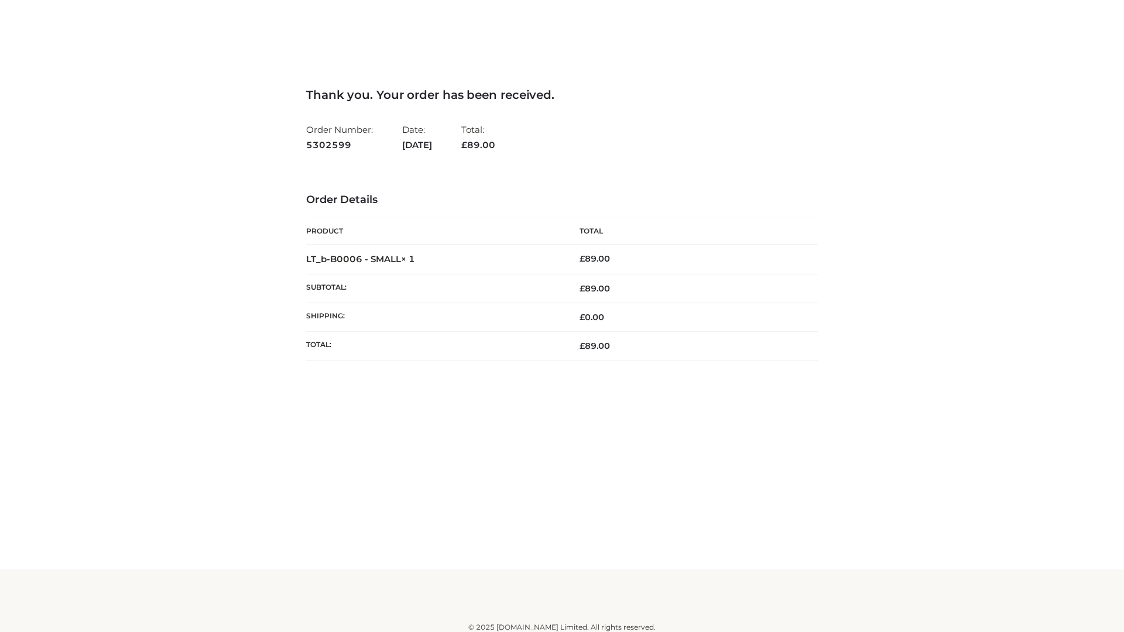 This screenshot has height=632, width=1124. What do you see at coordinates (562, 200) in the screenshot?
I see `h3: Order Details` at bounding box center [562, 200].